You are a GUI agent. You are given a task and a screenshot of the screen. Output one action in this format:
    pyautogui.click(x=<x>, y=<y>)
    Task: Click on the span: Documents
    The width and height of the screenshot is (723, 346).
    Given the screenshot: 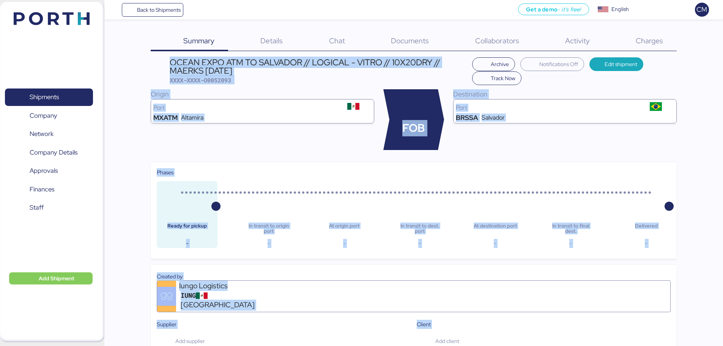 What is the action you would take?
    pyautogui.click(x=410, y=41)
    